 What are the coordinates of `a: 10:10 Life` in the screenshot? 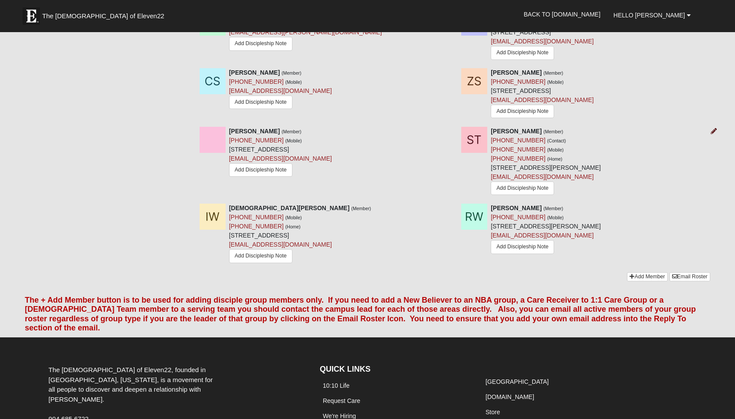 It's located at (336, 385).